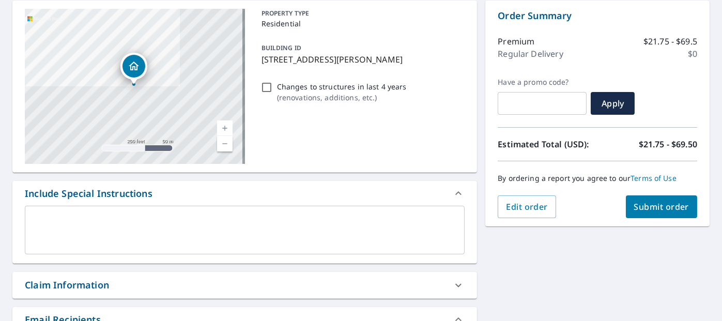 This screenshot has width=722, height=321. I want to click on span: Edit order, so click(527, 207).